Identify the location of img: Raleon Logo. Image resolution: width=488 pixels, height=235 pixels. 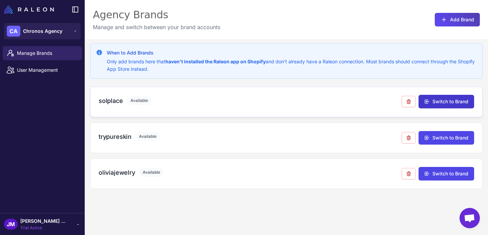
(29, 9).